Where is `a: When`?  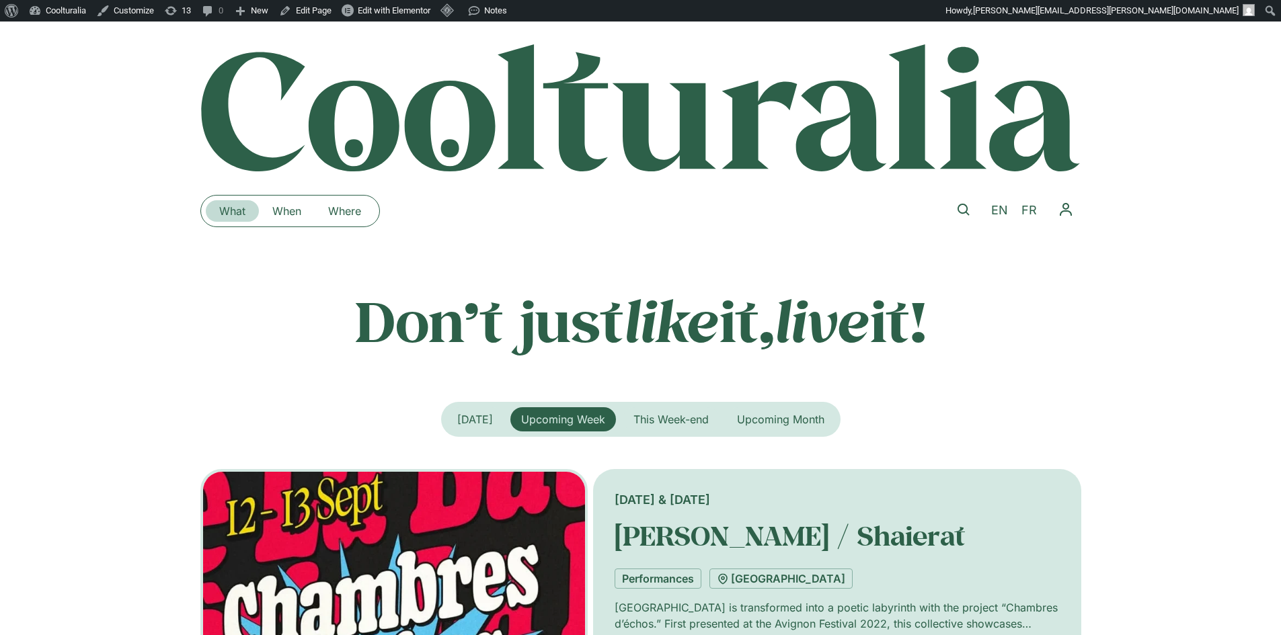 a: When is located at coordinates (286, 211).